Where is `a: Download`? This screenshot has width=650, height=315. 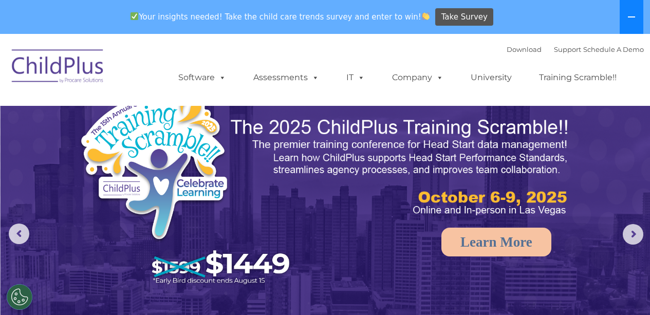 a: Download is located at coordinates (524, 49).